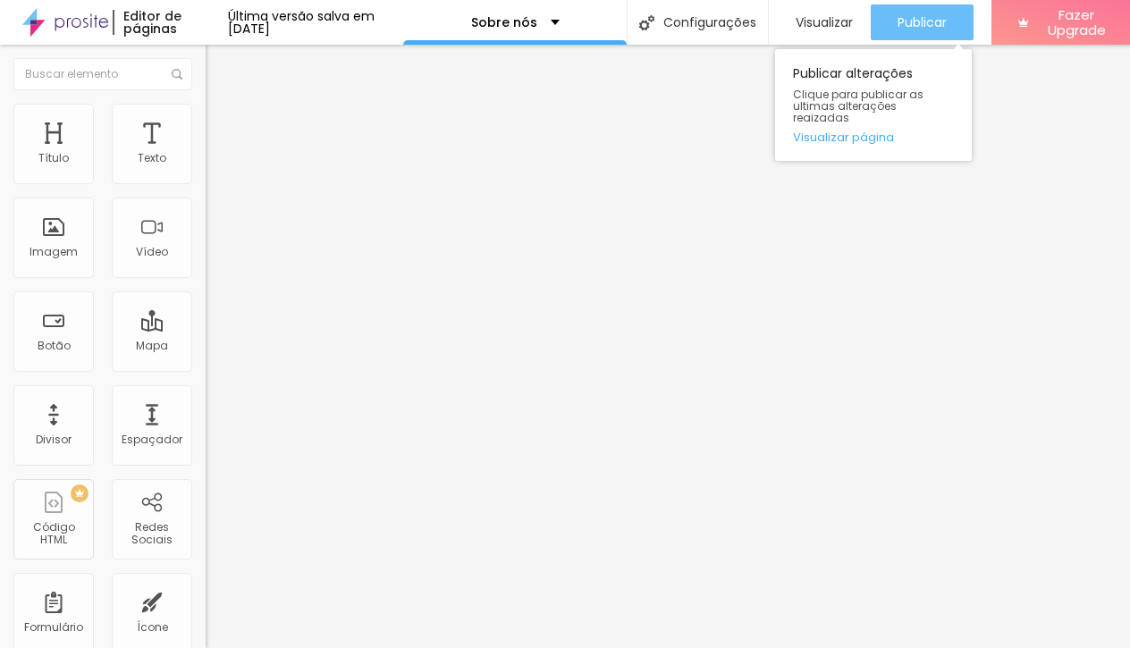 Image resolution: width=1130 pixels, height=648 pixels. I want to click on a: Visualizar página, so click(873, 137).